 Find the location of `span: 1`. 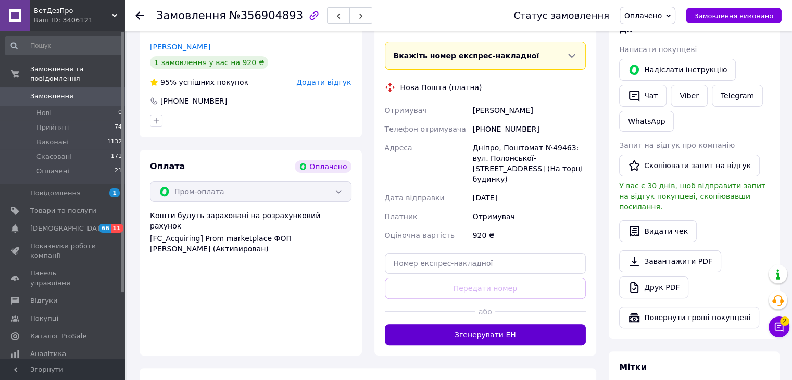

span: 1 is located at coordinates (115, 193).